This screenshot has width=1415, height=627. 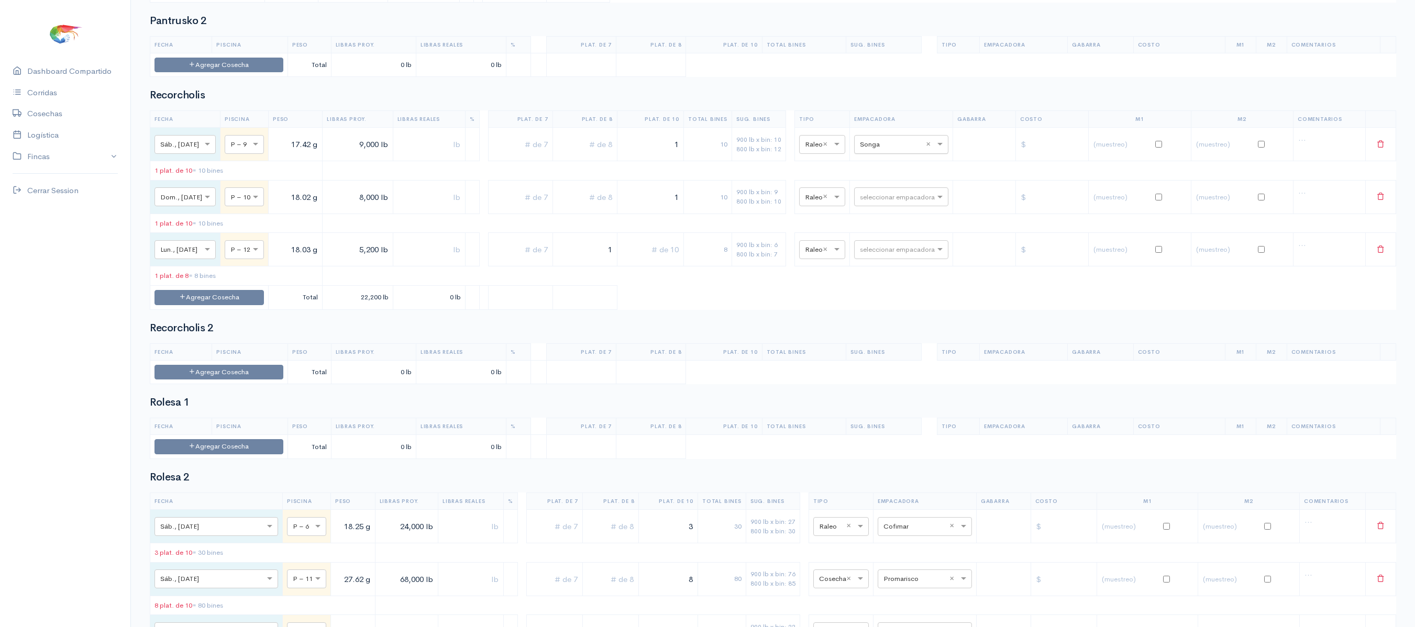 I want to click on div: 800 lb x bin: 30, so click(x=773, y=532).